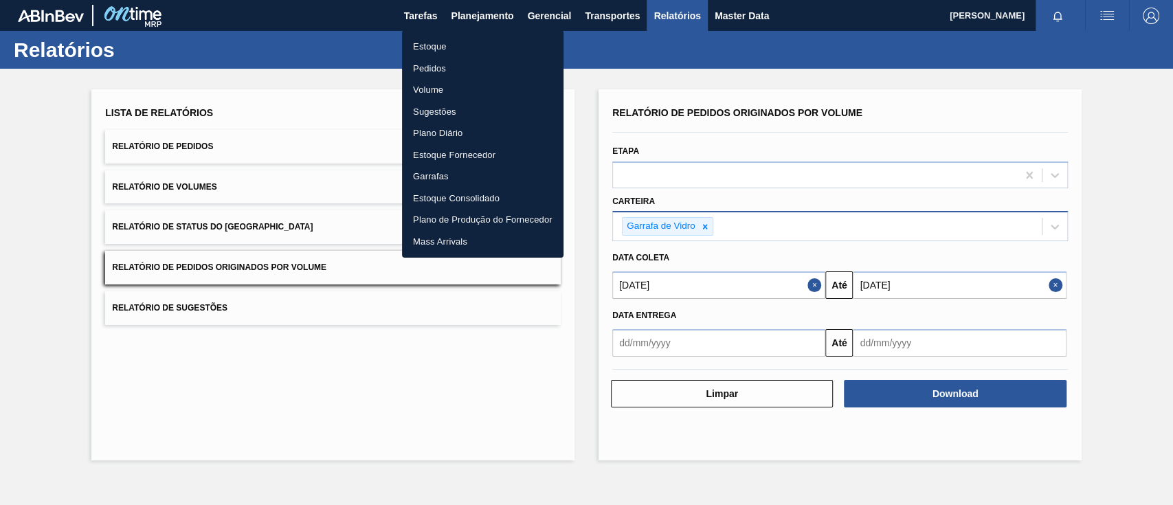 This screenshot has height=505, width=1173. Describe the element at coordinates (482, 47) in the screenshot. I see `li: Estoque` at that location.